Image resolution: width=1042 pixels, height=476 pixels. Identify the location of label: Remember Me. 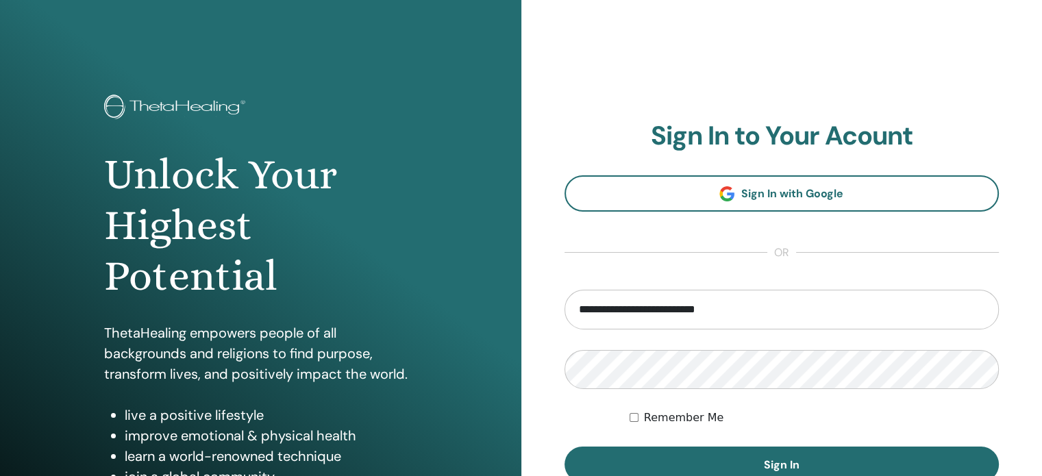
(684, 418).